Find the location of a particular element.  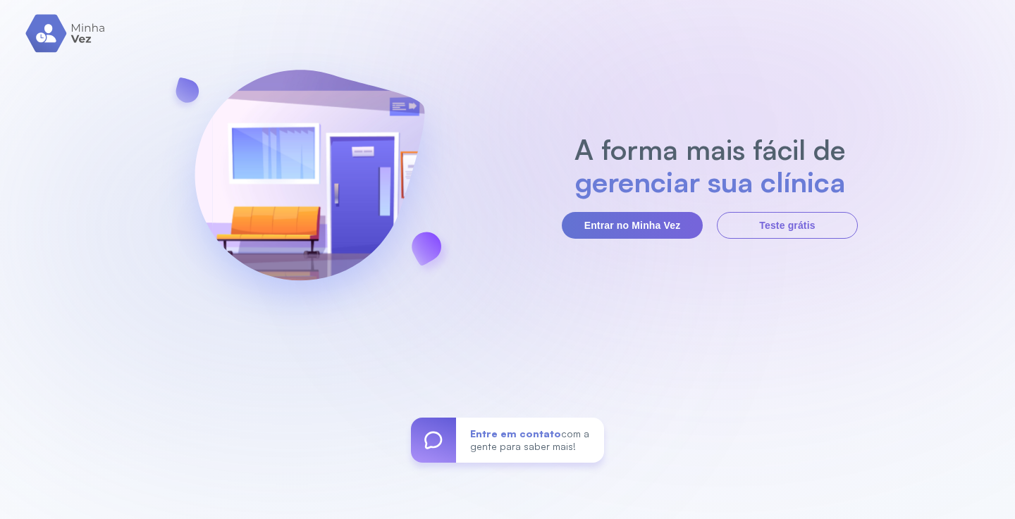

button: Entrar no Minha Vez is located at coordinates (632, 226).